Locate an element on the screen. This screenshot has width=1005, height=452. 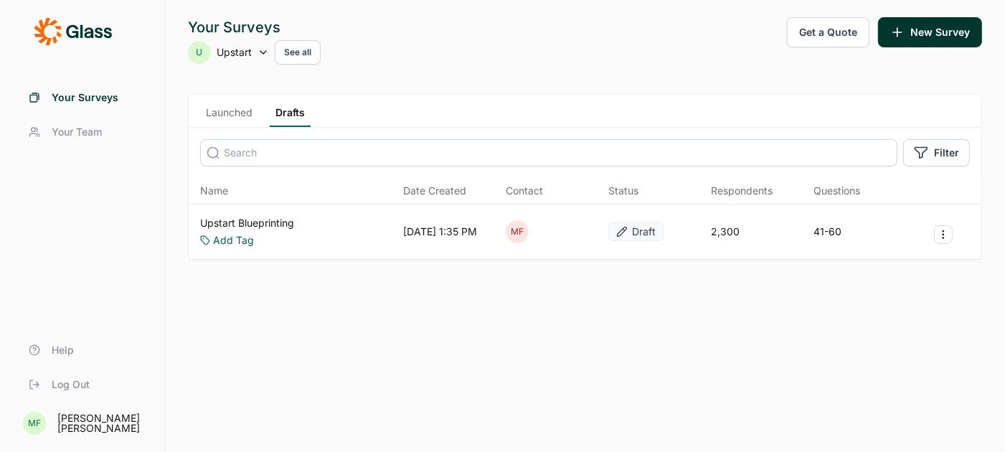
button: Get a Quote is located at coordinates (828, 32).